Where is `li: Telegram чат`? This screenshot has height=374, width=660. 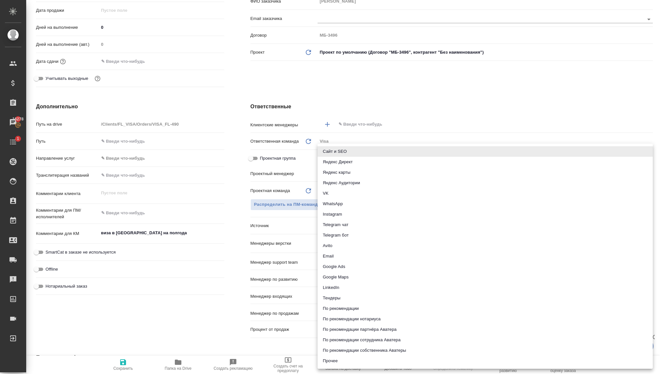
li: Telegram чат is located at coordinates (485, 225).